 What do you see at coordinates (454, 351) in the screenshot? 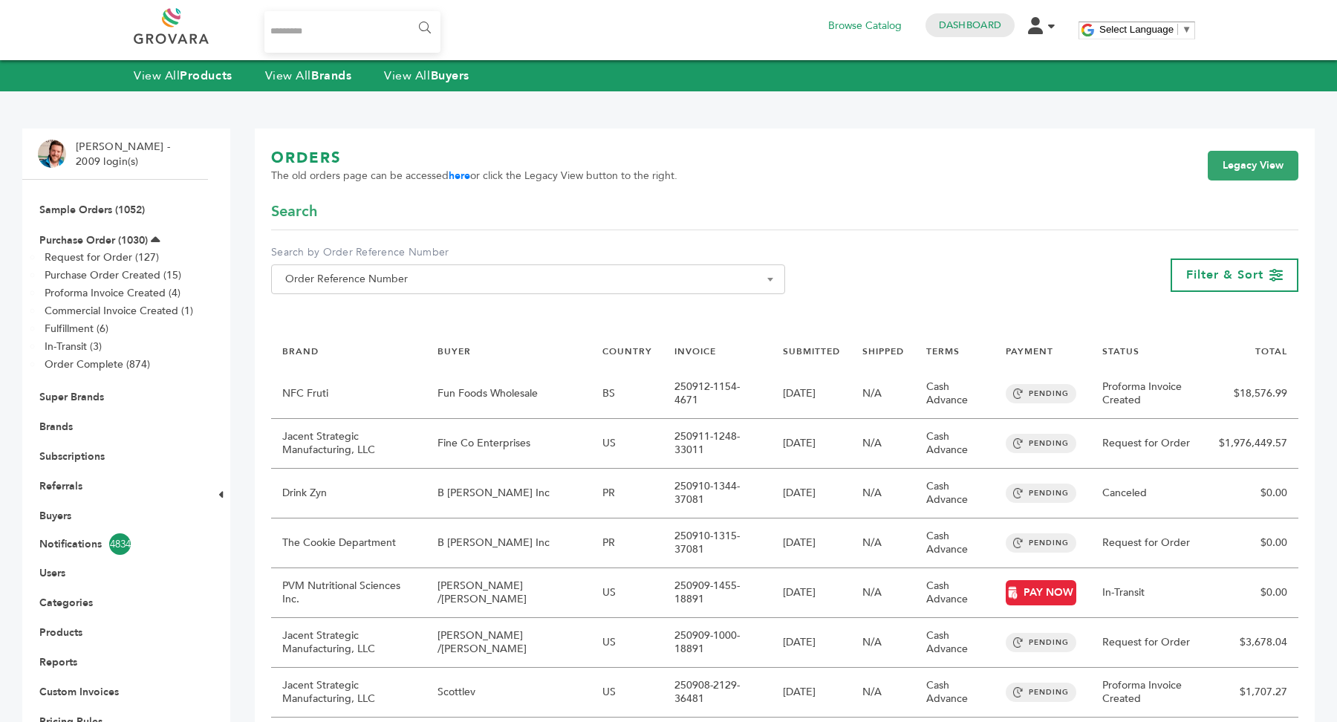
I see `a: BUYER` at bounding box center [454, 351].